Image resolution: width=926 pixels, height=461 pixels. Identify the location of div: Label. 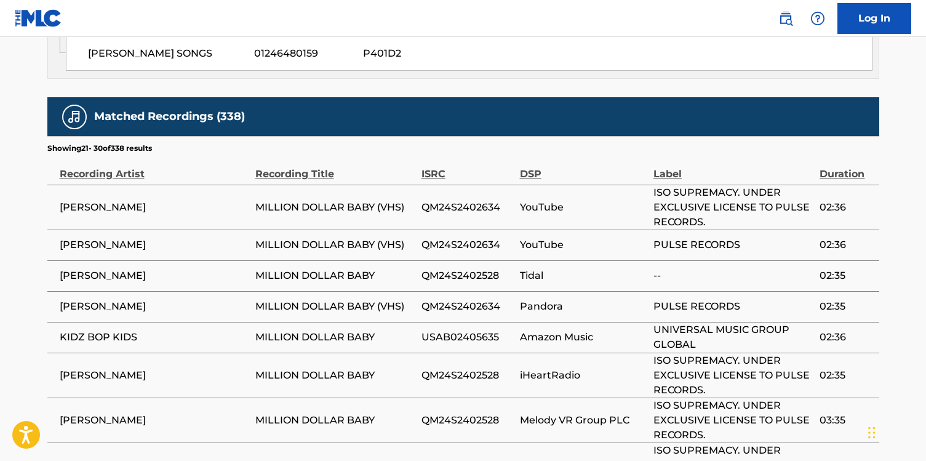
(733, 167).